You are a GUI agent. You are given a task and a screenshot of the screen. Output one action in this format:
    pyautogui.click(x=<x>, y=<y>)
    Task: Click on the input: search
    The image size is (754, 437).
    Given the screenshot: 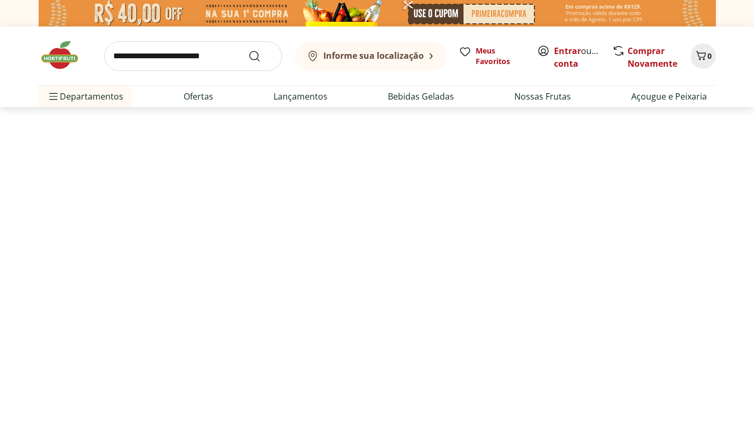 What is the action you would take?
    pyautogui.click(x=193, y=56)
    